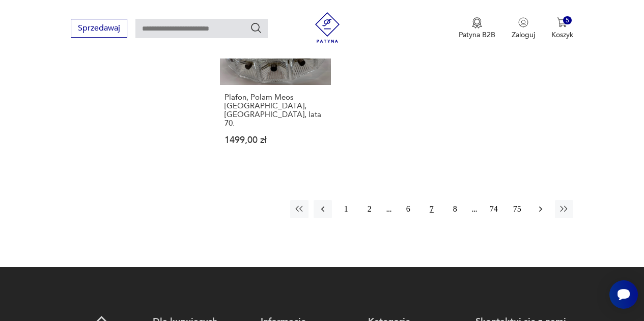 The image size is (644, 321). I want to click on button: 8, so click(455, 209).